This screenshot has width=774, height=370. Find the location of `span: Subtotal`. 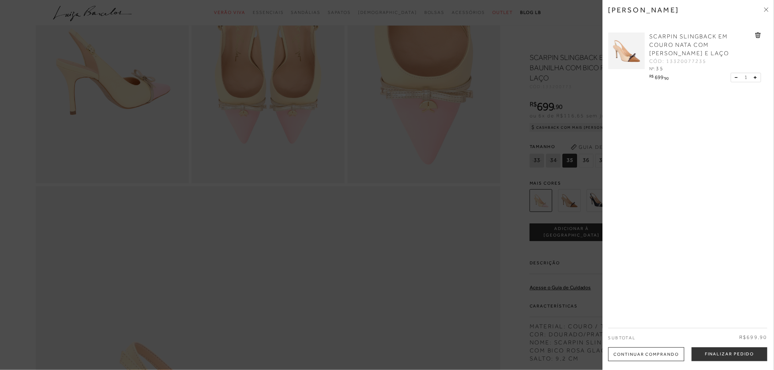

span: Subtotal is located at coordinates (622, 338).